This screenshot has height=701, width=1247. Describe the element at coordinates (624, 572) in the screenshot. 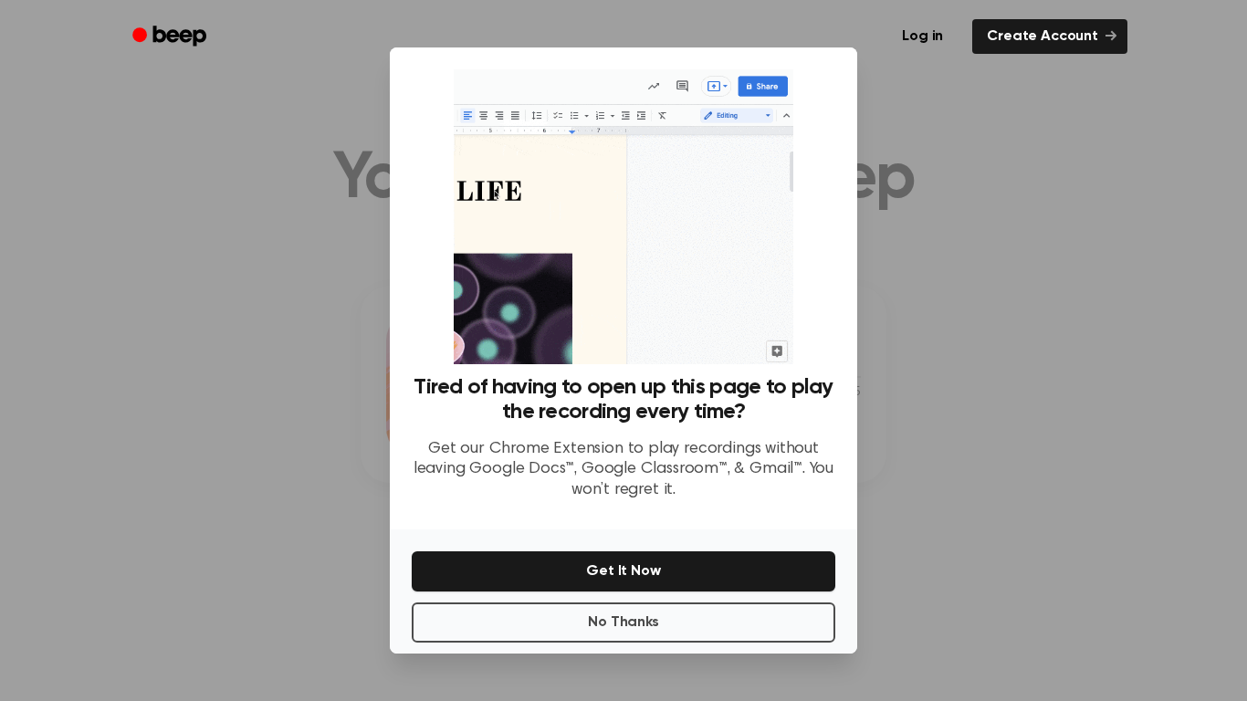

I see `button: Get It Now` at that location.